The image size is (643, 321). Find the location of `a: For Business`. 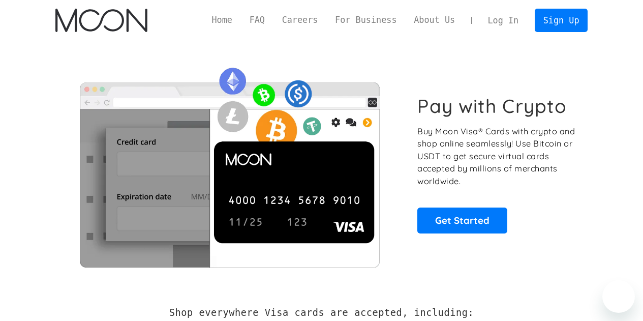

a: For Business is located at coordinates (366, 20).